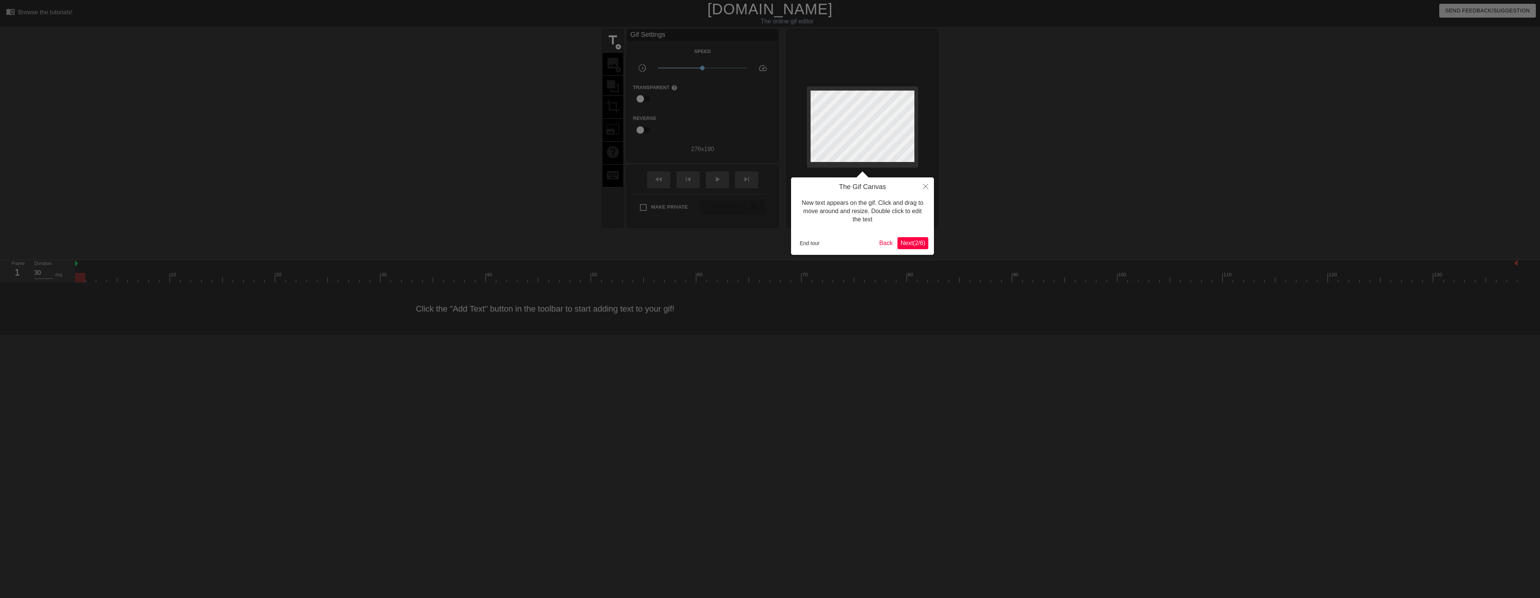 The width and height of the screenshot is (1540, 598). Describe the element at coordinates (862, 211) in the screenshot. I see `div: New text appears on the gif. Click and drag to move around and resize. Double click to edit the text` at that location.